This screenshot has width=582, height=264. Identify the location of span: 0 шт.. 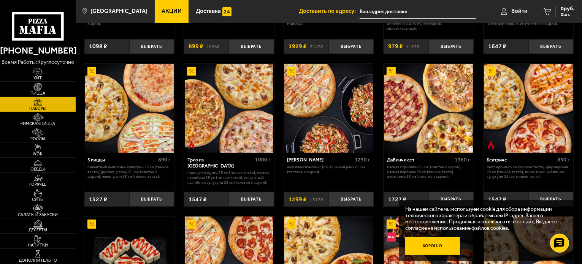
(567, 14).